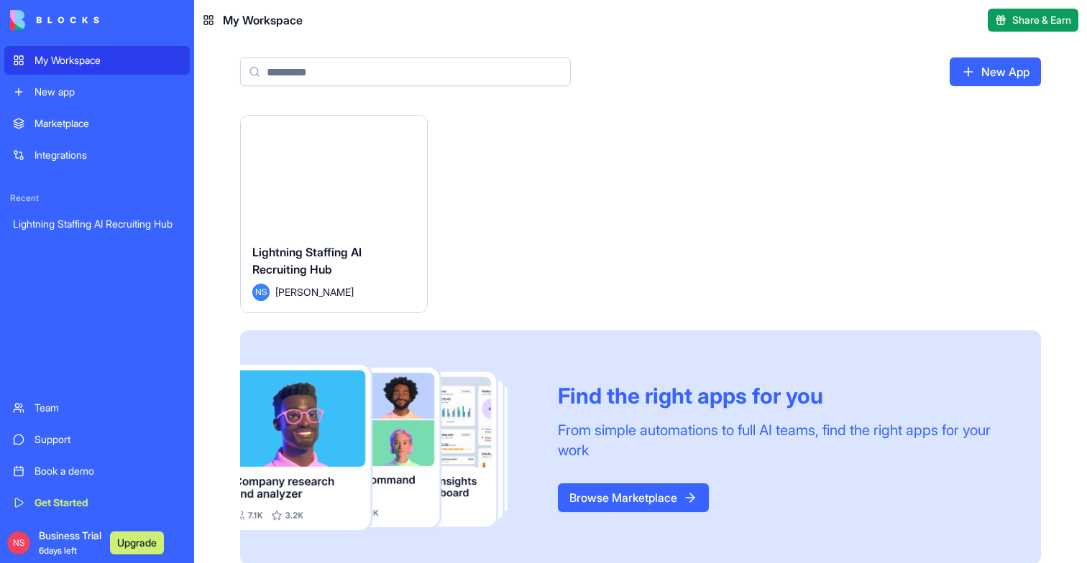  Describe the element at coordinates (108, 471) in the screenshot. I see `div: Book a demo` at that location.